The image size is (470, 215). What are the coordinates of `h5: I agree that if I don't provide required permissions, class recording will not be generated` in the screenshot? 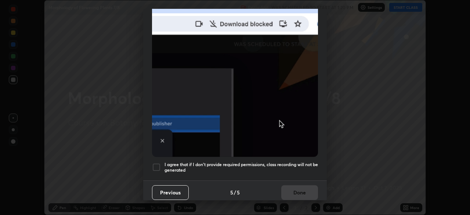 It's located at (241, 167).